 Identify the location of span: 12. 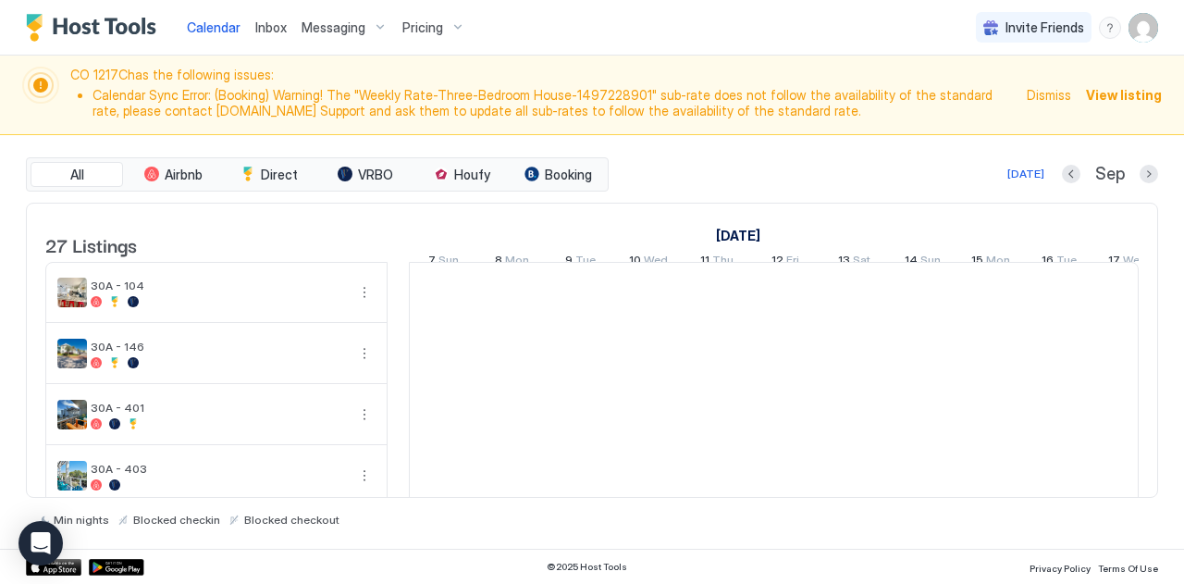
(777, 262).